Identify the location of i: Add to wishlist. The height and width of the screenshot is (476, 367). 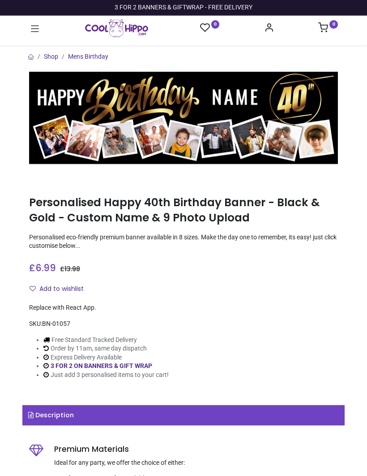
(33, 288).